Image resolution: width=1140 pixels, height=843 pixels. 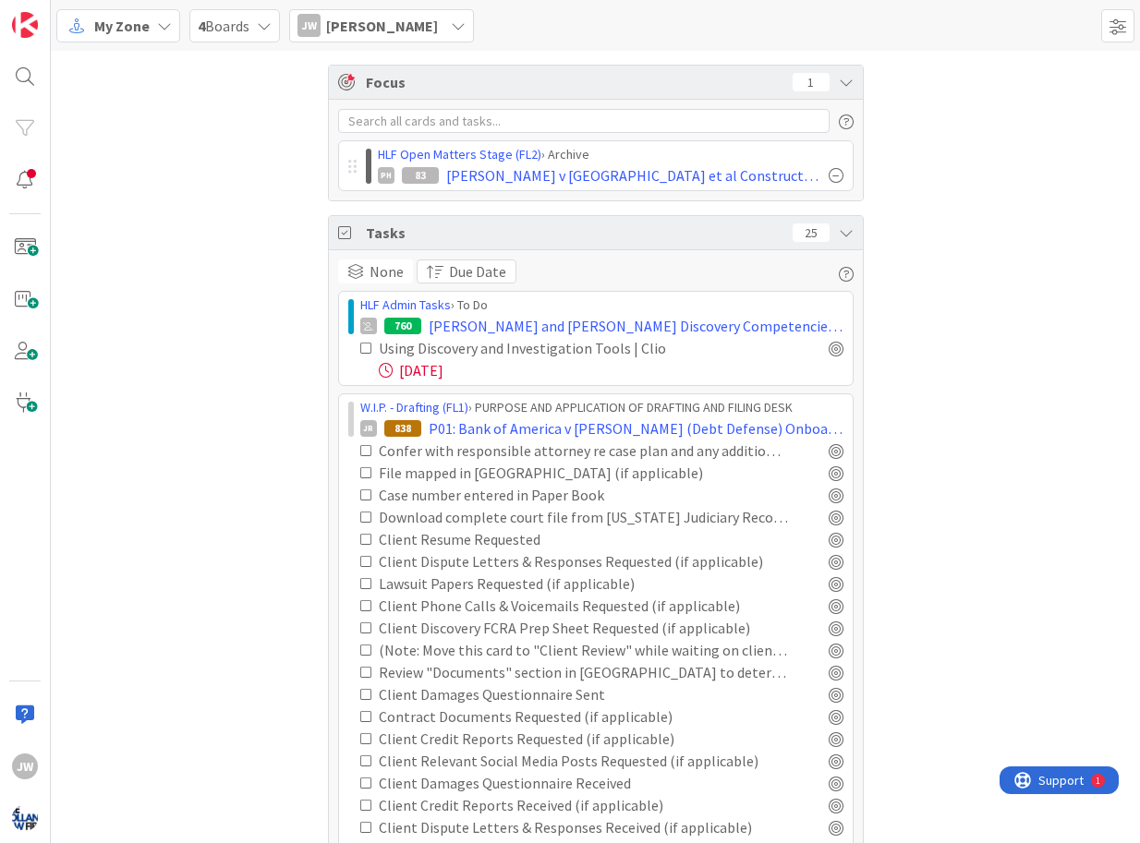 I want to click on div: 25, so click(x=811, y=233).